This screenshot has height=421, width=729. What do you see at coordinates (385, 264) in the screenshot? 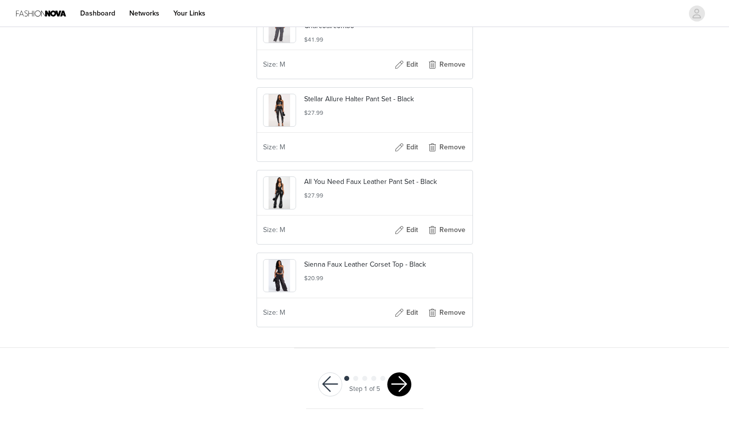
I see `p: Sienna Faux Leather Corset Top - Black` at bounding box center [385, 264].